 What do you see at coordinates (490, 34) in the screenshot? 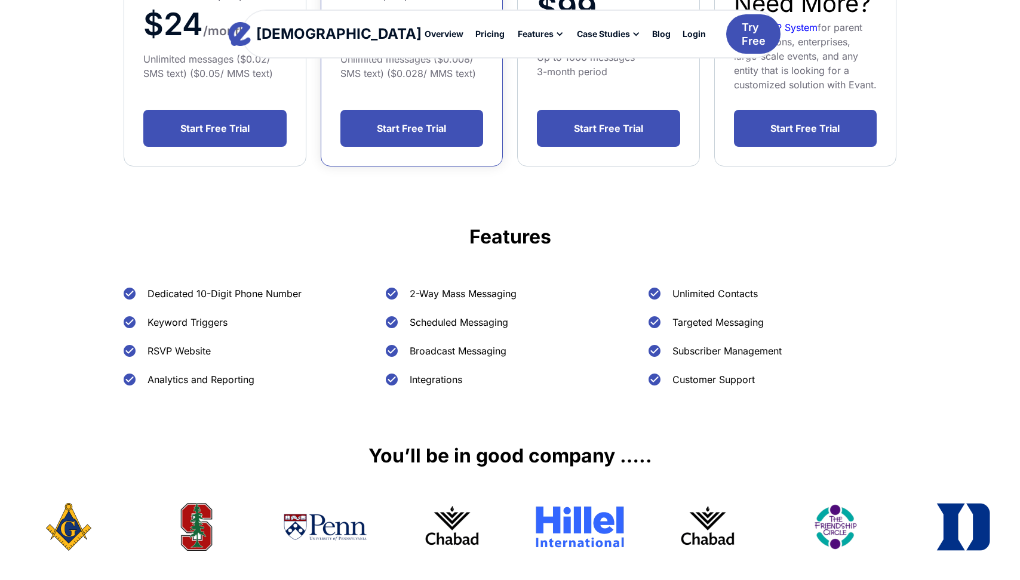
I see `div: Pricing` at bounding box center [490, 34].